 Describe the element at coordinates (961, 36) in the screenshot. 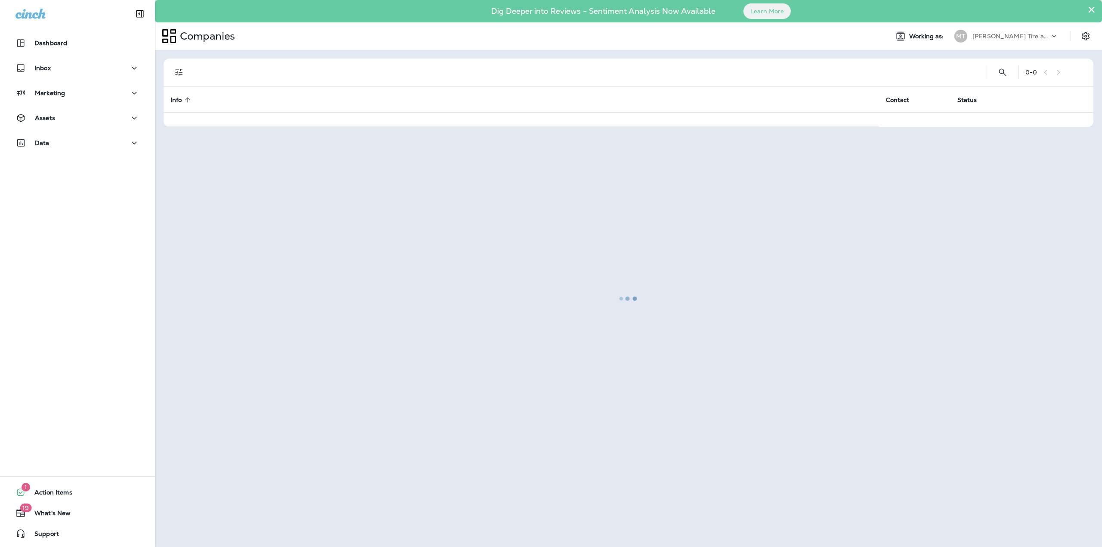

I see `div: MT` at that location.